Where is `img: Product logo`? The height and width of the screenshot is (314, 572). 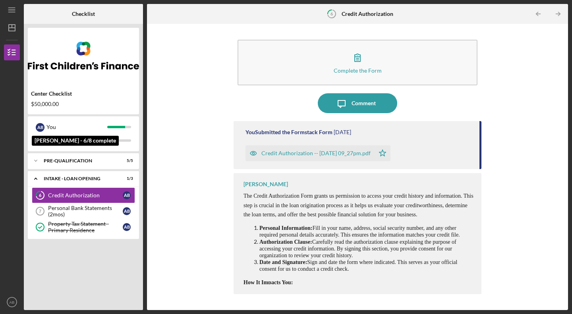 img: Product logo is located at coordinates (83, 56).